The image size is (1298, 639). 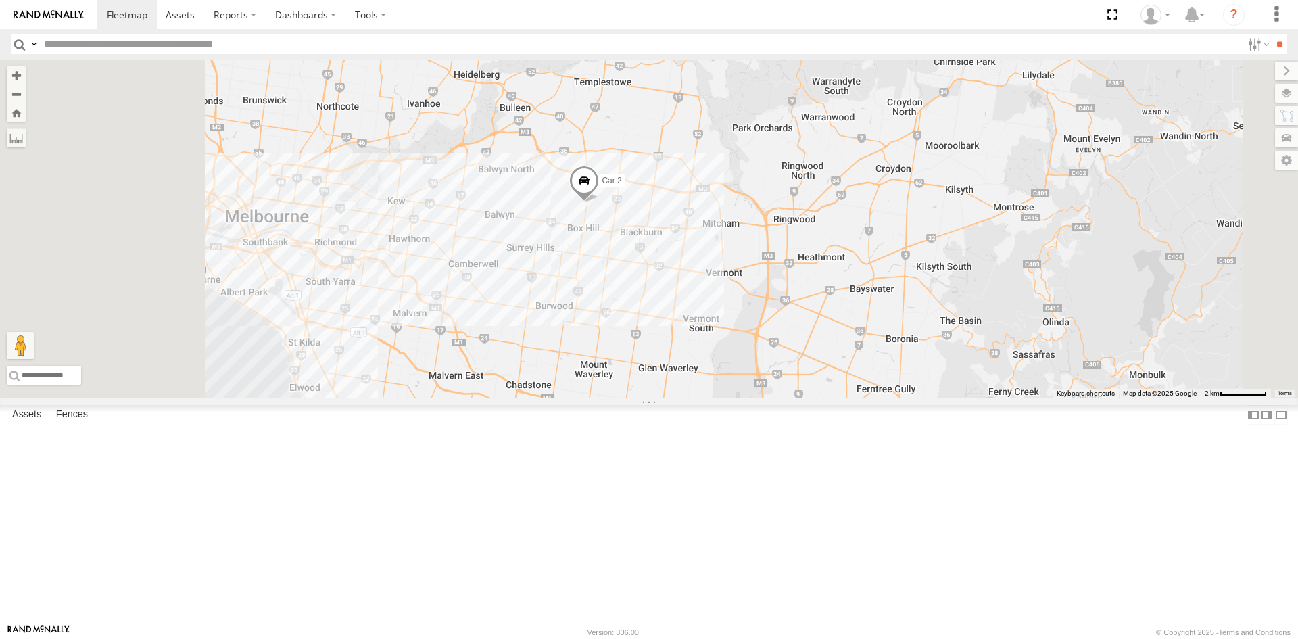 I want to click on span: Map data ©2025 Google, so click(x=1160, y=393).